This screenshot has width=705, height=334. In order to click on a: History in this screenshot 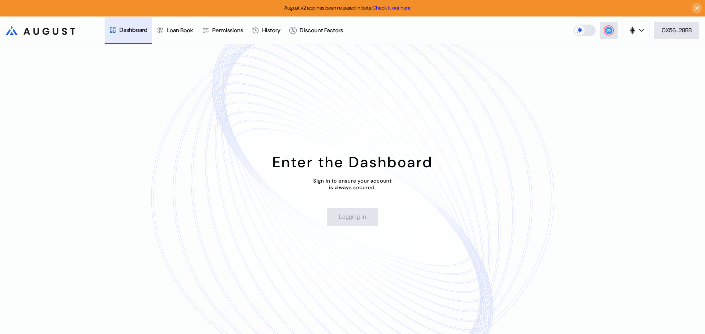, I will do `click(266, 30)`.